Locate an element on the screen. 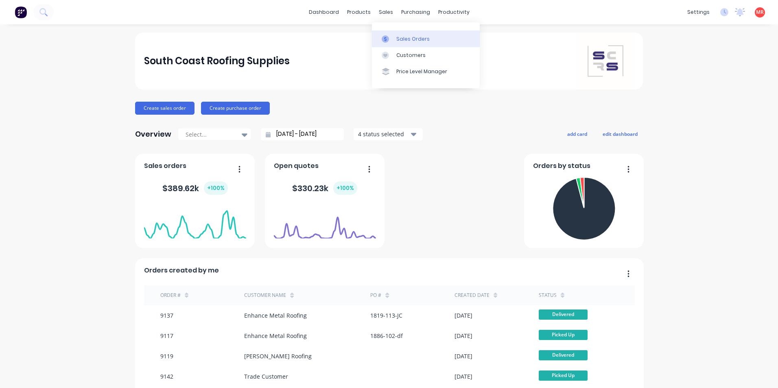 Image resolution: width=778 pixels, height=388 pixels. div: 9142 is located at coordinates (167, 376).